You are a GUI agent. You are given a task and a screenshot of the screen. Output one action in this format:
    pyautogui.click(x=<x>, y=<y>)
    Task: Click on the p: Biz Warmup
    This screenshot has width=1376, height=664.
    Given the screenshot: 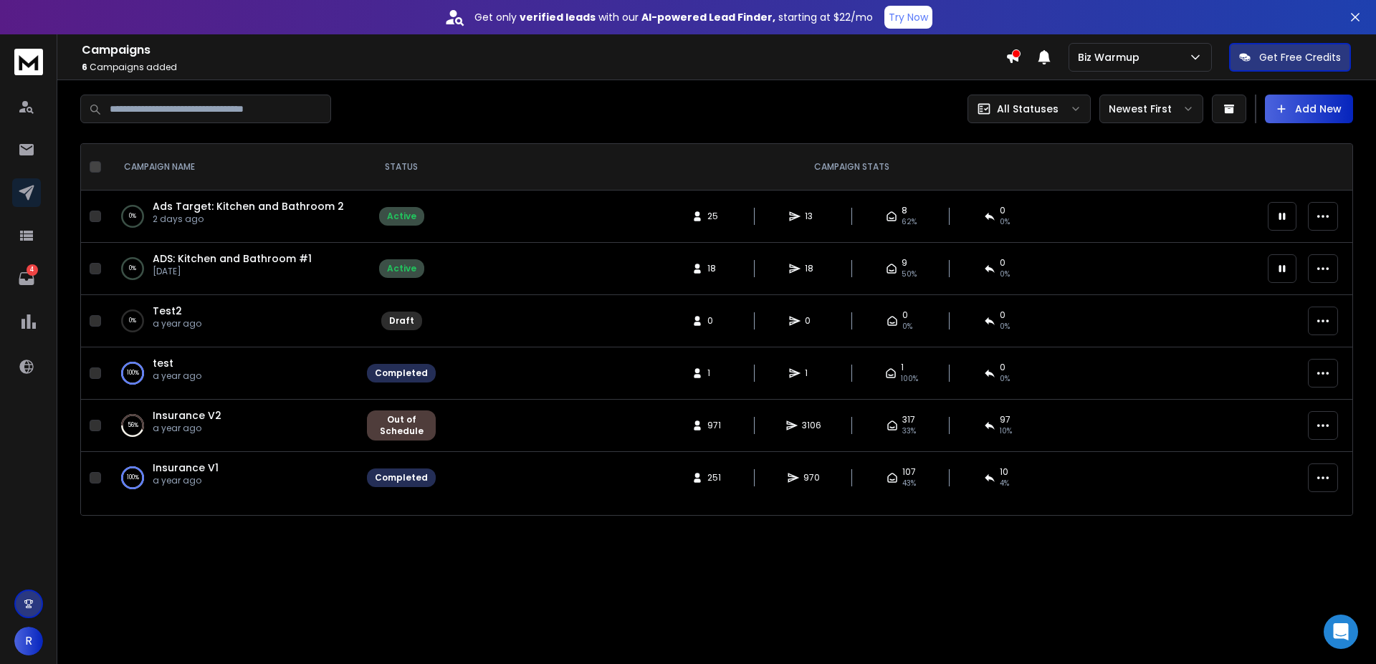 What is the action you would take?
    pyautogui.click(x=1112, y=57)
    